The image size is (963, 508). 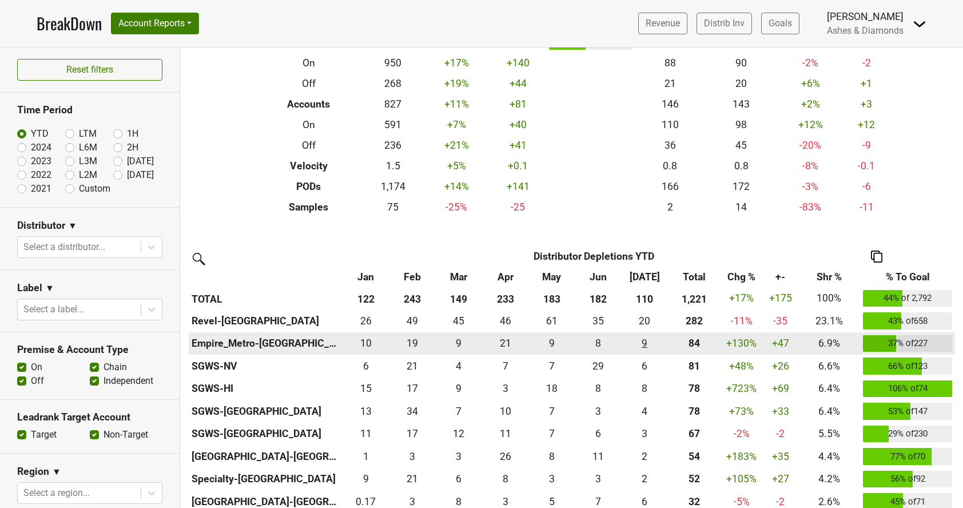 I want to click on td: 4.2%, so click(x=829, y=479).